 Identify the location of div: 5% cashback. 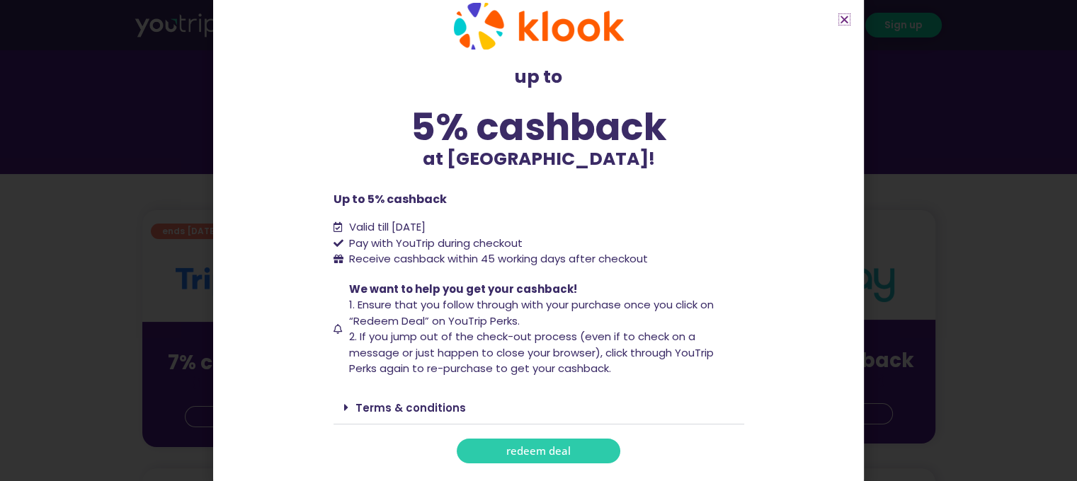
(539, 127).